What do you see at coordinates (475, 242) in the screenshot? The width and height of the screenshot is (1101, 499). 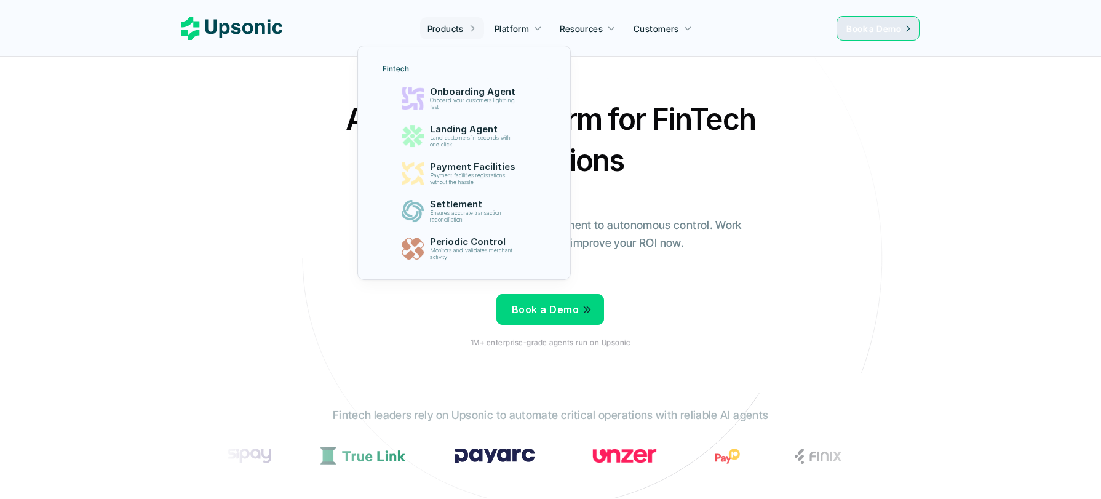 I see `p: Periodic Control` at bounding box center [475, 242].